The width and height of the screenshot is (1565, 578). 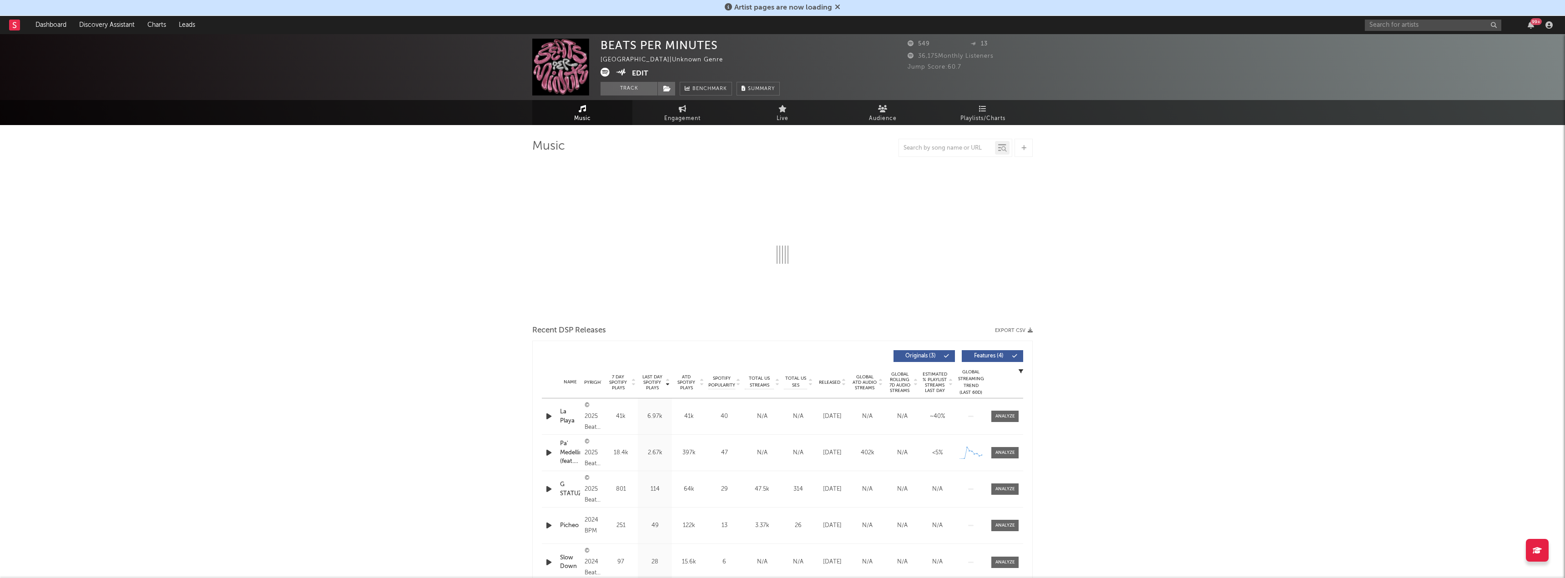 What do you see at coordinates (1536, 21) in the screenshot?
I see `div: 99 +` at bounding box center [1536, 21].